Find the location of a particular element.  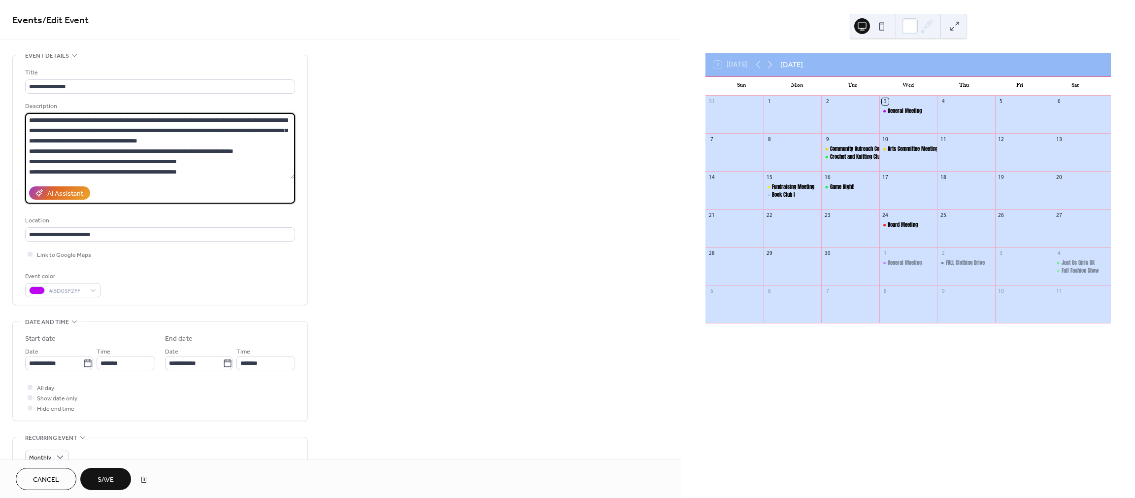

span: Event details is located at coordinates (47, 56).